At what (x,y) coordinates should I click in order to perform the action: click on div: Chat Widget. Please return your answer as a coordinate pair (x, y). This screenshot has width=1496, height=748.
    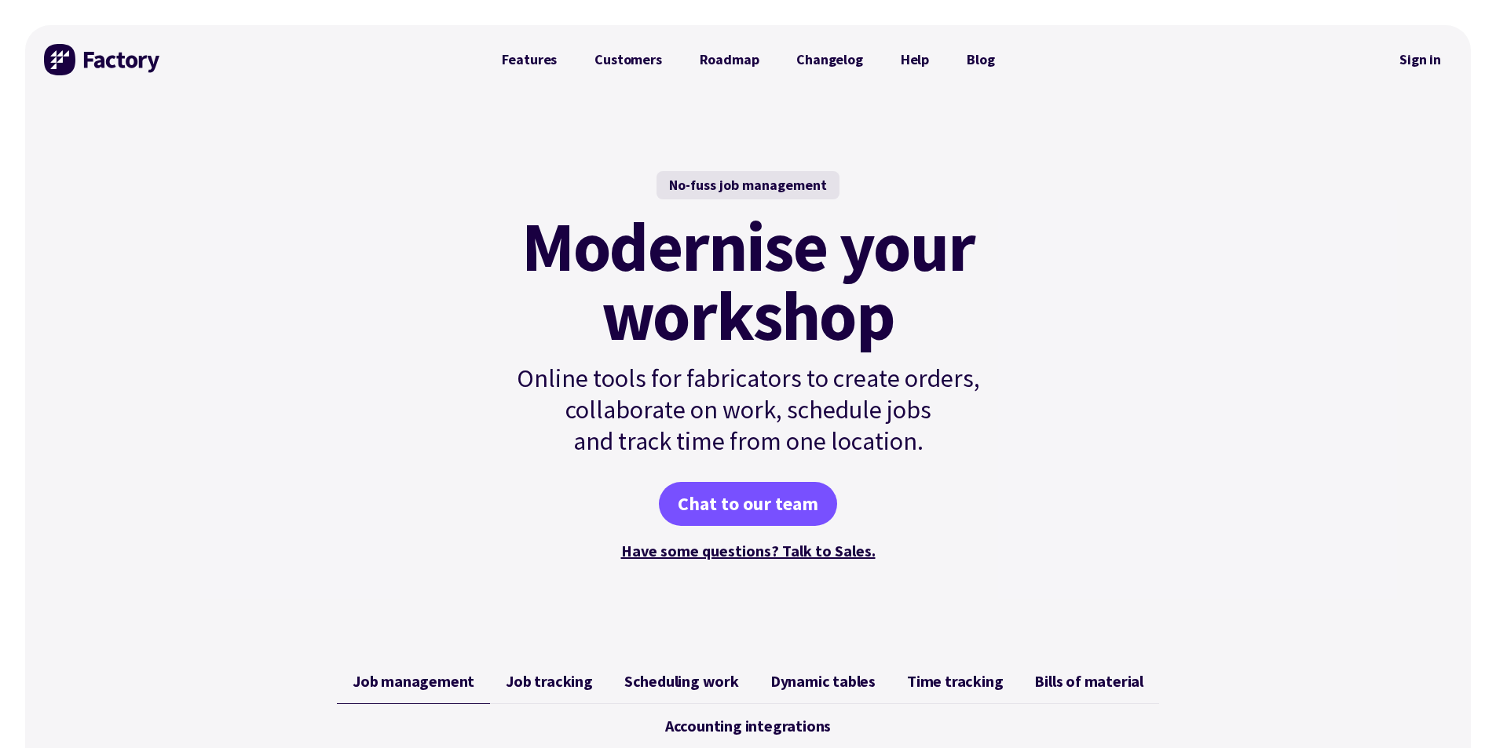
    Looking at the image, I should click on (1456, 710).